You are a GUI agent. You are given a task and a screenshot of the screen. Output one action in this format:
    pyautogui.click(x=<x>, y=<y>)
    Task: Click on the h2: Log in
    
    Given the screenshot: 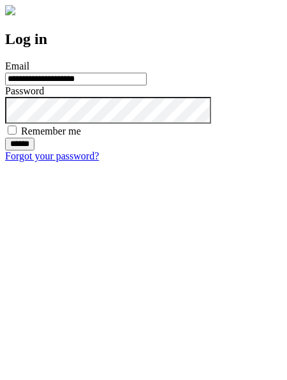 What is the action you would take?
    pyautogui.click(x=143, y=39)
    